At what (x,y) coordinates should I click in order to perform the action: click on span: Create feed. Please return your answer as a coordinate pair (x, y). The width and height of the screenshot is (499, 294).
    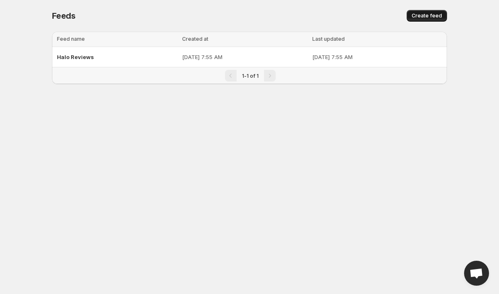
    Looking at the image, I should click on (427, 16).